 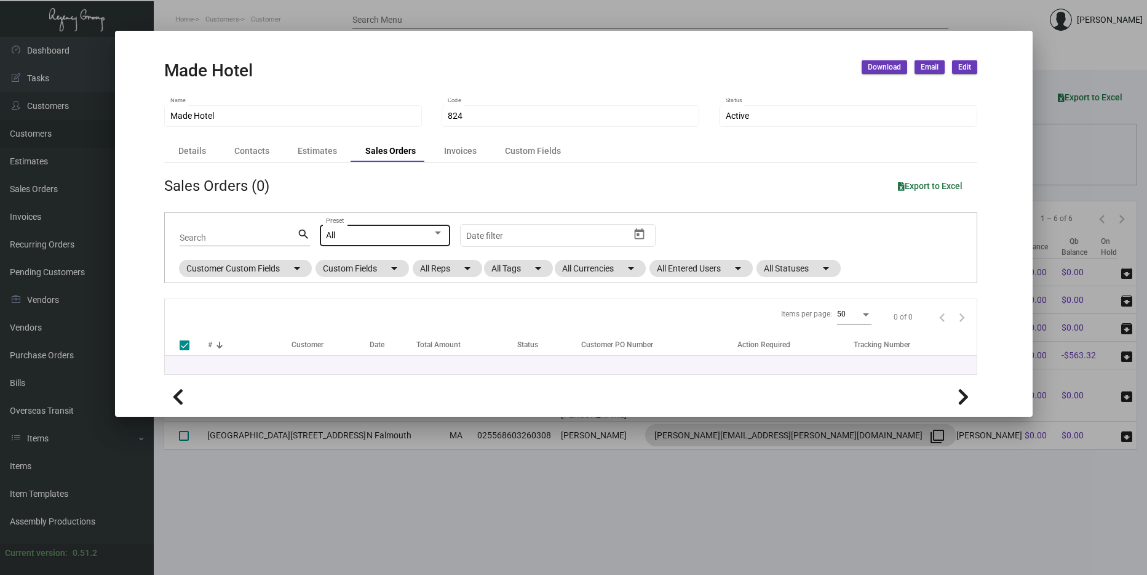 I want to click on mat-icon: search, so click(x=303, y=234).